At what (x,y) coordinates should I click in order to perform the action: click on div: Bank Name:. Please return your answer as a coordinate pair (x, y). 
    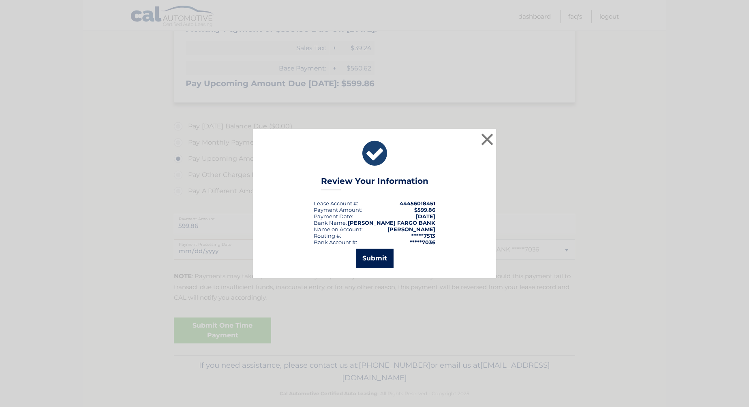
    Looking at the image, I should click on (330, 223).